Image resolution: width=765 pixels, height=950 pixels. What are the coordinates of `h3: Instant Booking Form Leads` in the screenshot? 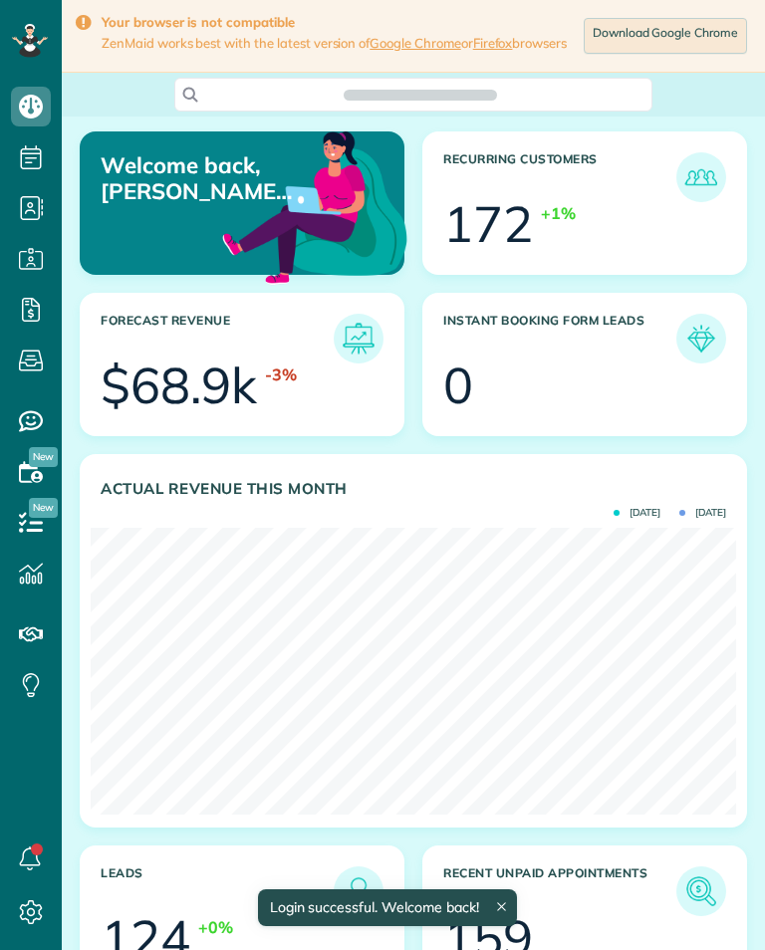 It's located at (560, 339).